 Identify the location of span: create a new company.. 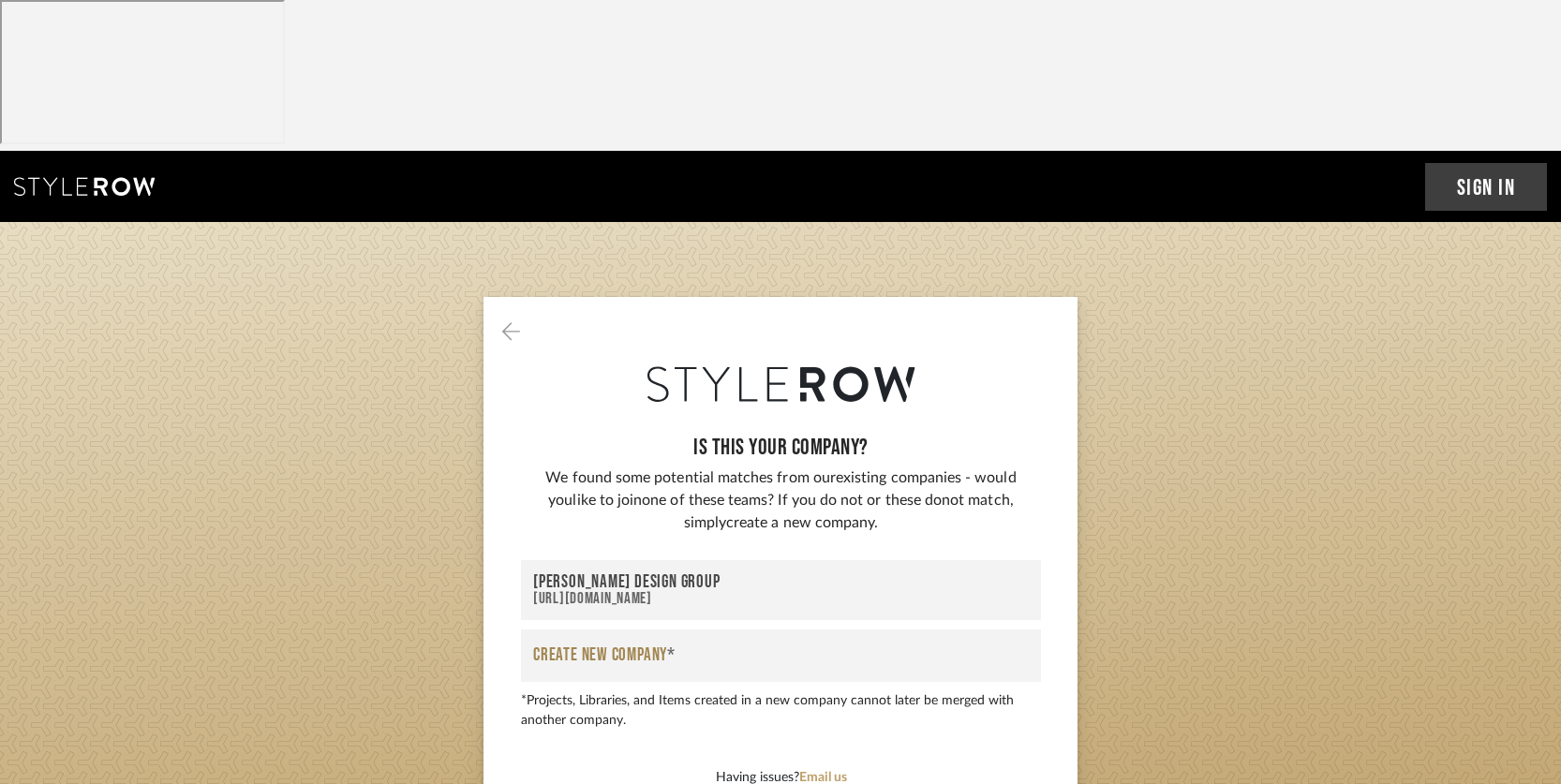
(802, 523).